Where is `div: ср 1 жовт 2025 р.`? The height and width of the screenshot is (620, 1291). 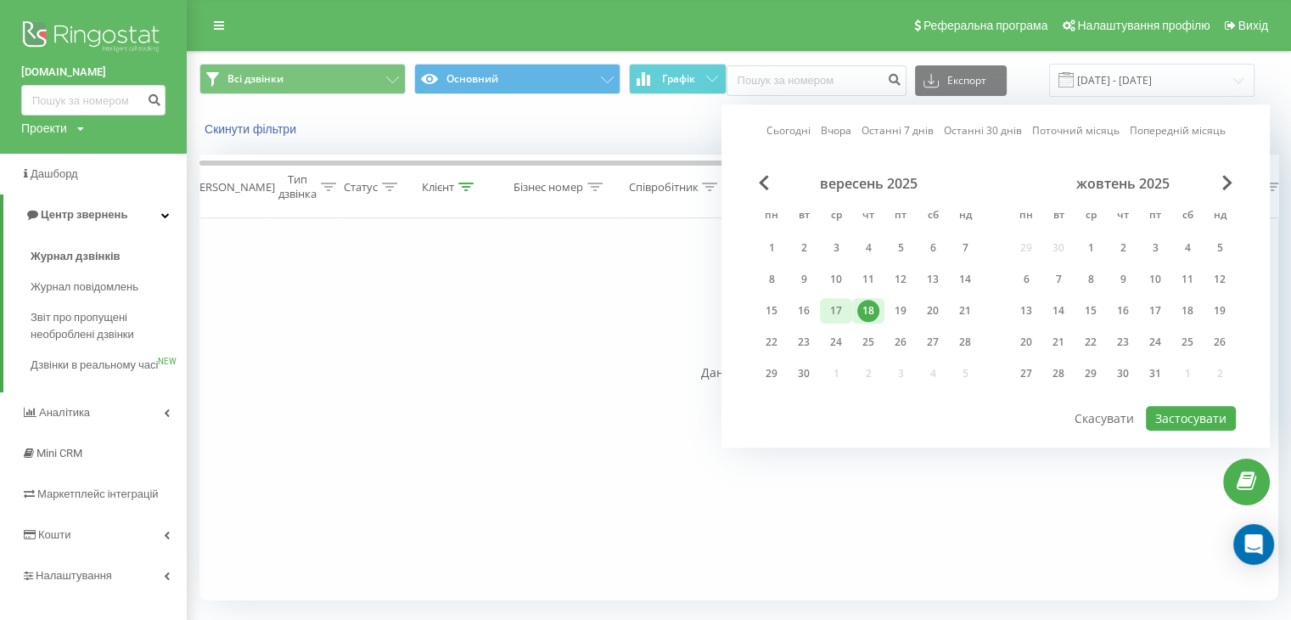 div: ср 1 жовт 2025 р. is located at coordinates (1091, 248).